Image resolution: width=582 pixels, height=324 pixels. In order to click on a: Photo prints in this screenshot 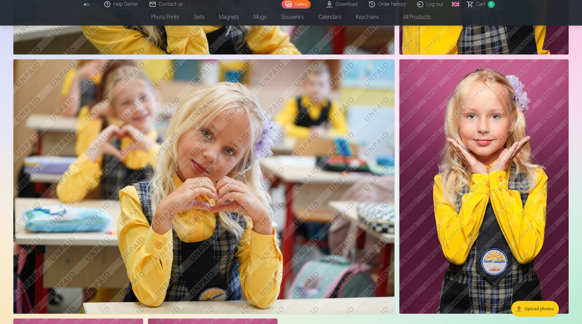, I will do `click(165, 17)`.